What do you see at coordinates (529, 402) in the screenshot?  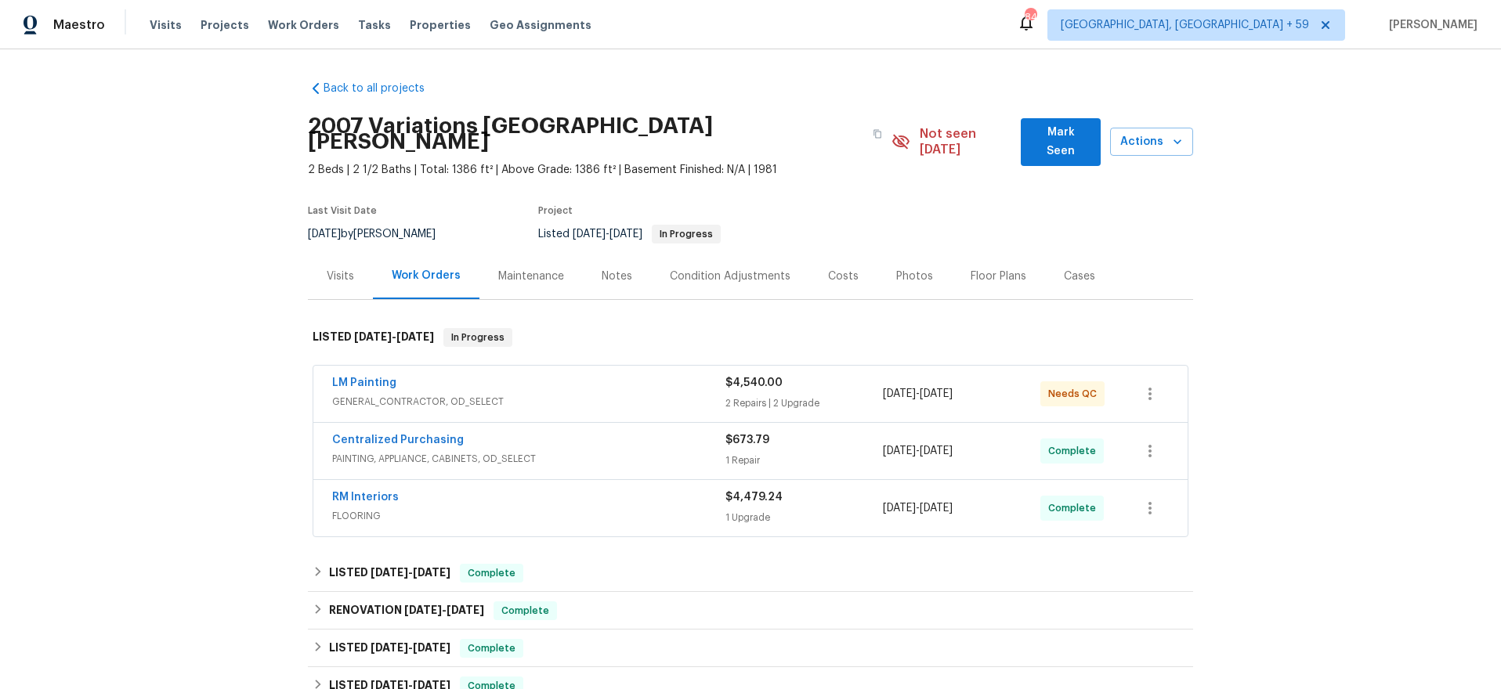 I see `span: GENERAL_CONTRACTOR, OD_SELECT` at bounding box center [529, 402].